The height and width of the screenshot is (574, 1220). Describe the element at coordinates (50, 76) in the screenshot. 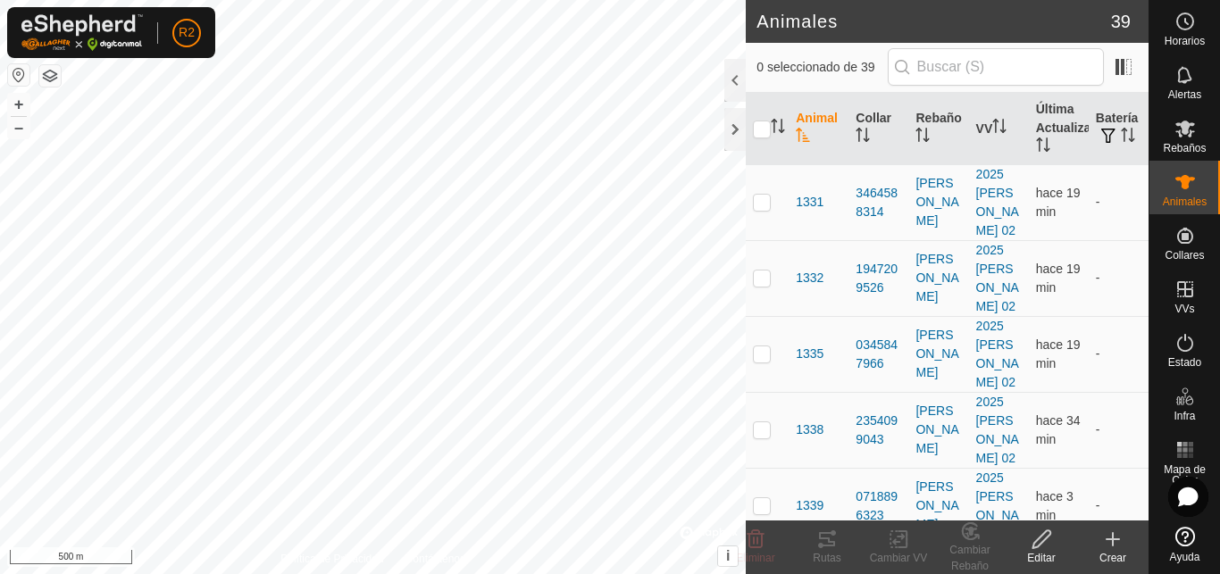

I see `button: Capas del Mapa` at that location.